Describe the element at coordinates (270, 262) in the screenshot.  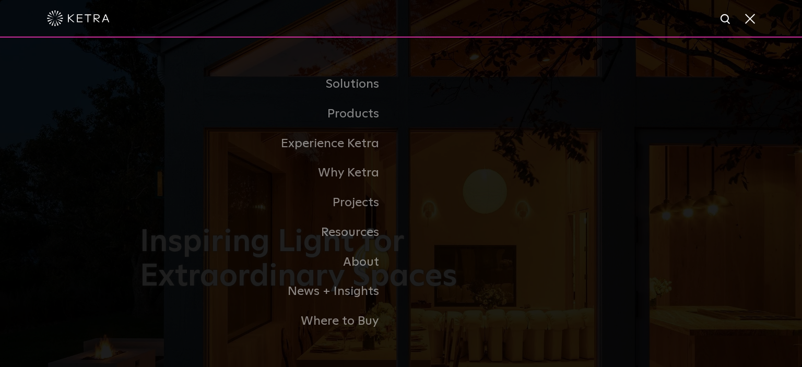
I see `a: About` at that location.